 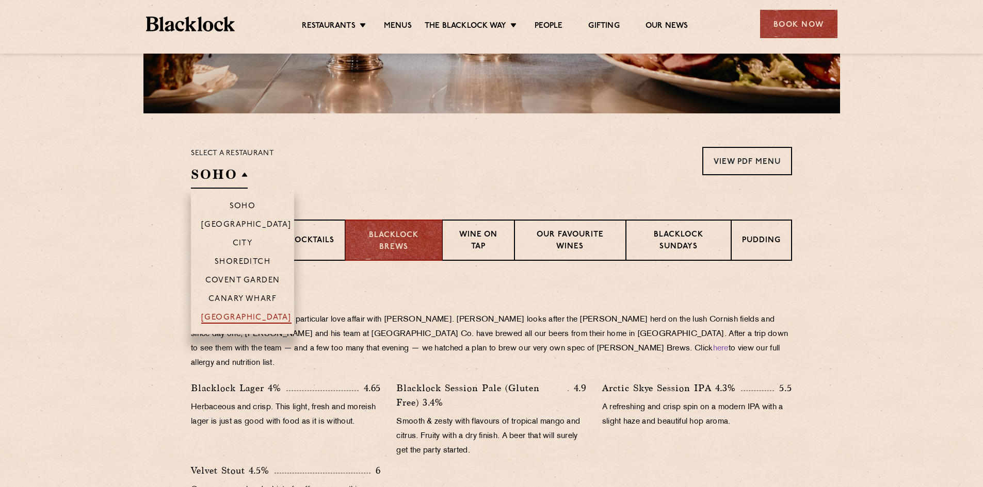 I want to click on a: Our News, so click(x=666, y=27).